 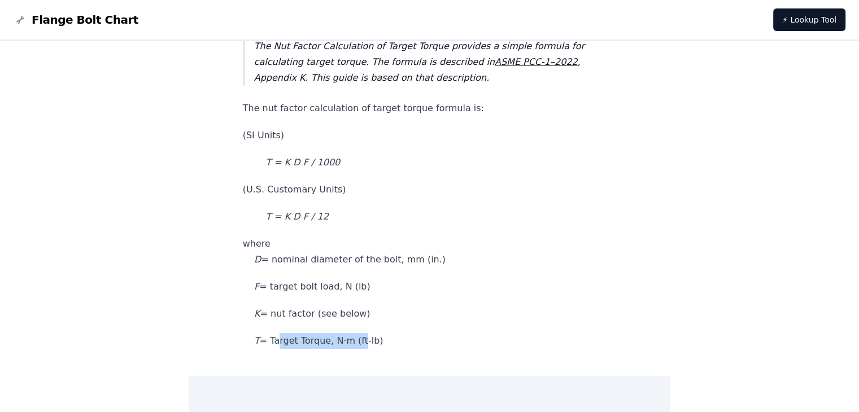 What do you see at coordinates (257, 259) in the screenshot?
I see `em: D` at bounding box center [257, 259].